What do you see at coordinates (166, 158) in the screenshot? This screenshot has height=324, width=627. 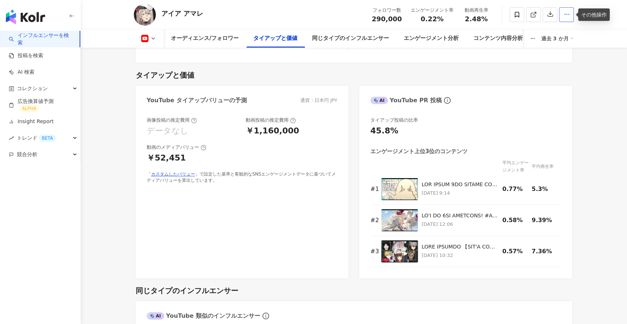 I see `div: ￥52,451` at bounding box center [166, 158].